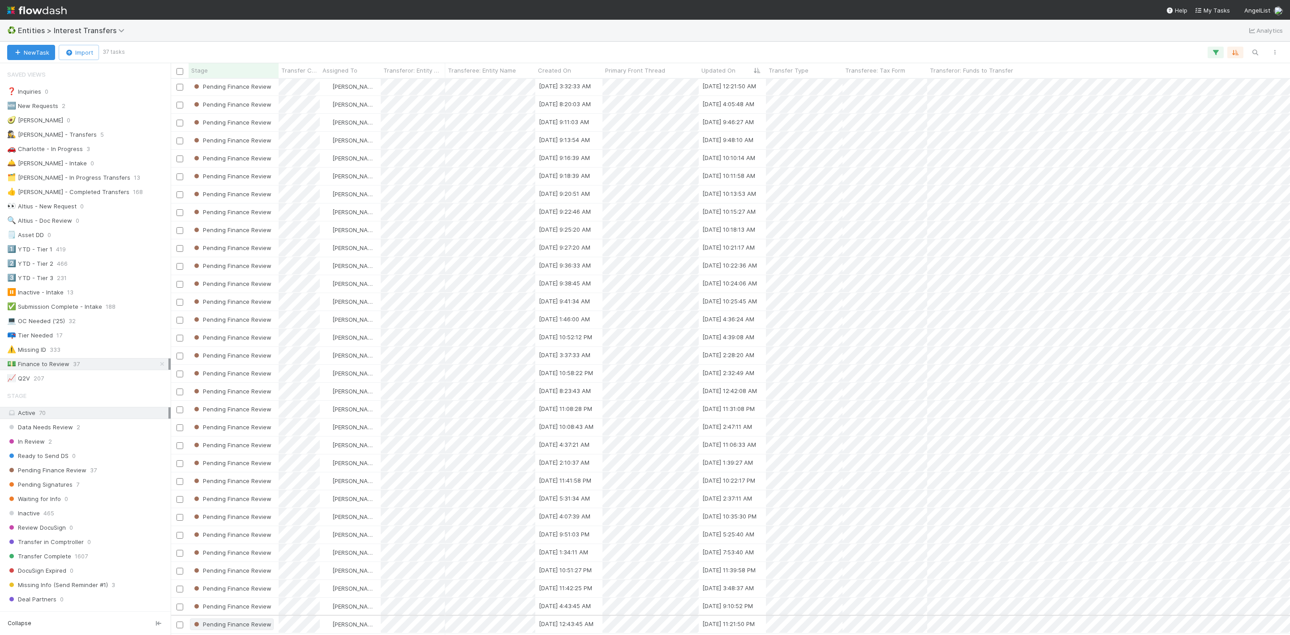 The width and height of the screenshot is (1290, 635). I want to click on span: Primary Front Thread, so click(635, 70).